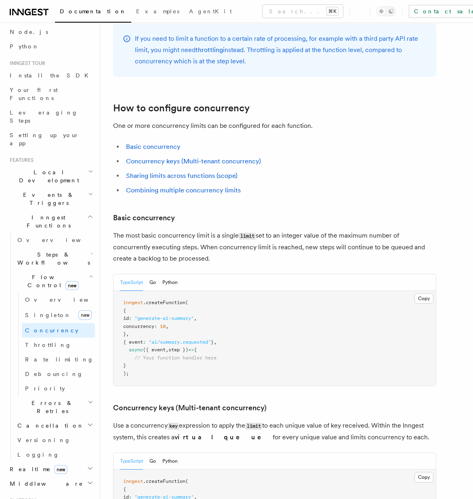 The height and width of the screenshot is (499, 473). What do you see at coordinates (157, 12) in the screenshot?
I see `a: Examples` at bounding box center [157, 12].